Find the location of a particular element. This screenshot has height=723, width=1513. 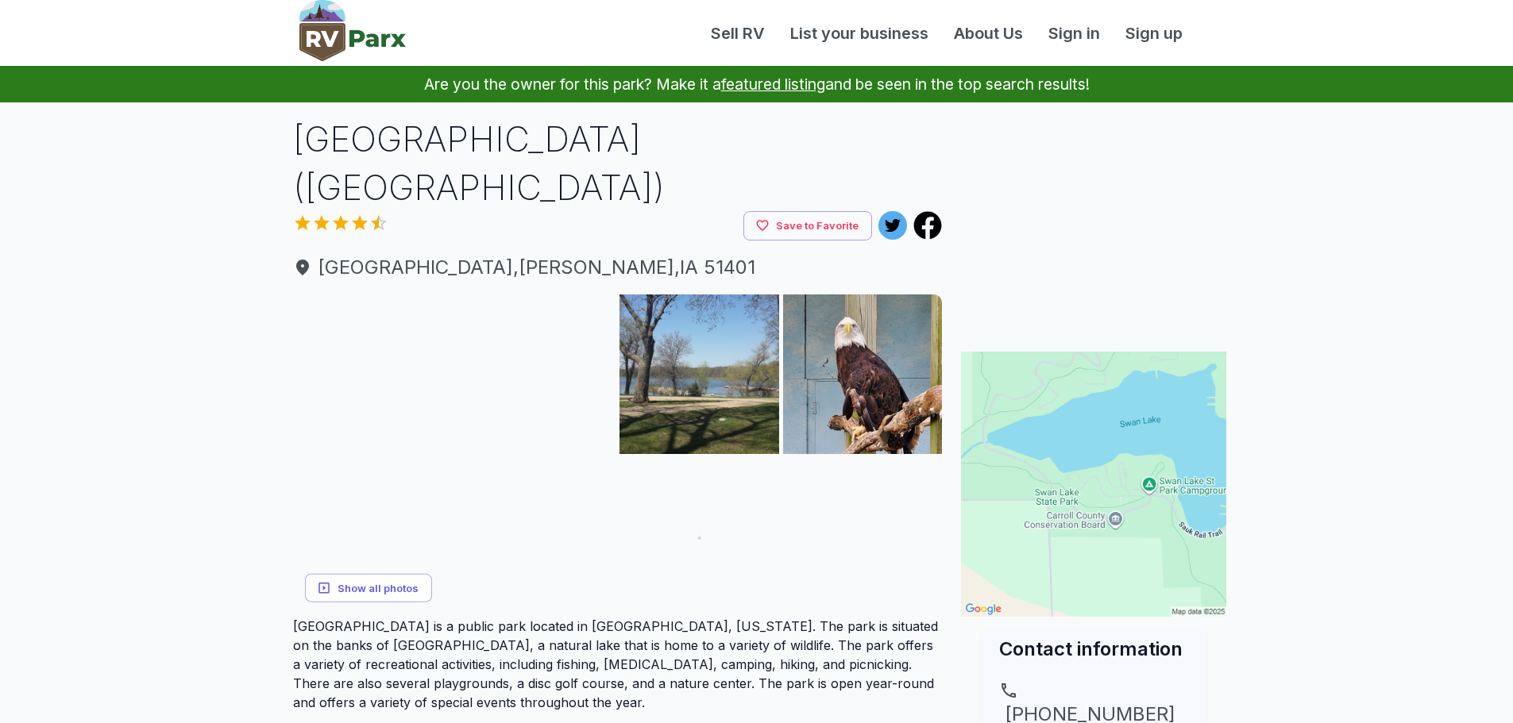

a: Map for Swan Lake (Carroll County Park) is located at coordinates (1093, 484).